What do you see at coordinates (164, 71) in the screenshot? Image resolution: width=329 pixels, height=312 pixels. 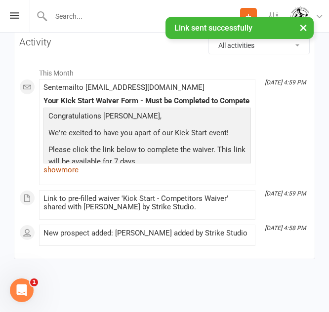 I see `li: This Month` at bounding box center [164, 71].